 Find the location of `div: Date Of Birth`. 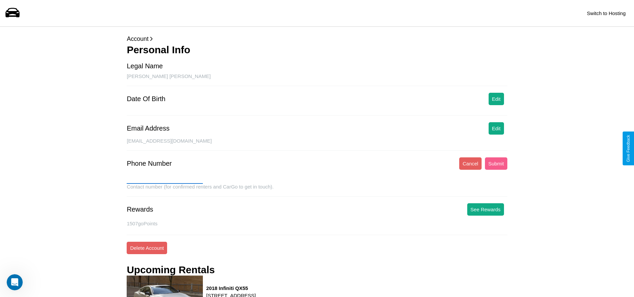

div: Date Of Birth is located at coordinates (146, 99).